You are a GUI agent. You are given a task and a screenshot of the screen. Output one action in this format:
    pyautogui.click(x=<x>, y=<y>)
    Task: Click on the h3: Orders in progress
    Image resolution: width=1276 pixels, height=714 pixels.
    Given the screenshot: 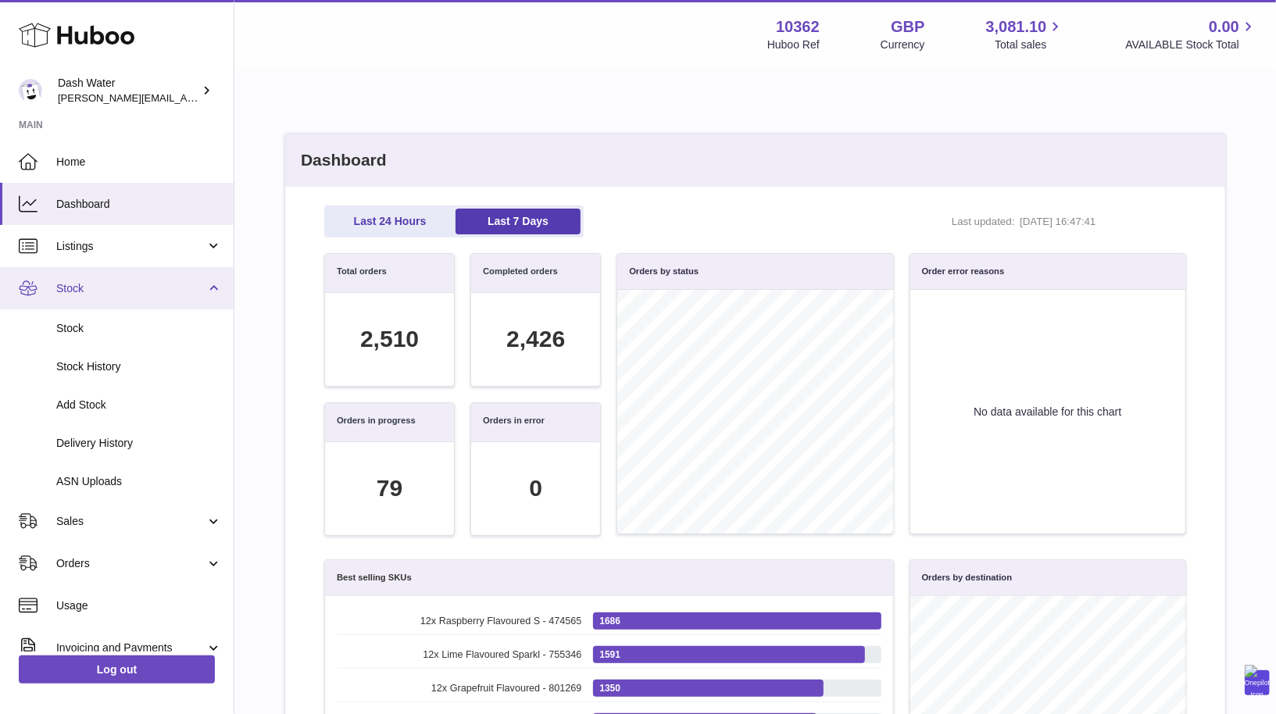 What is the action you would take?
    pyautogui.click(x=376, y=422)
    